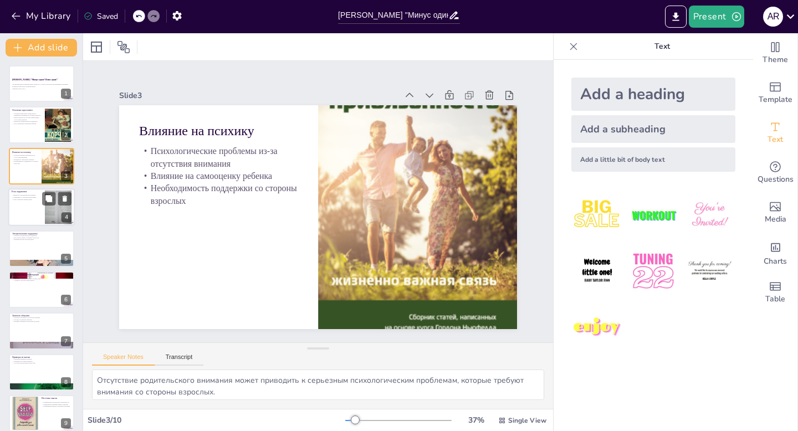 The image size is (798, 431). What do you see at coordinates (654, 94) in the screenshot?
I see `div: Add a heading` at bounding box center [654, 94].